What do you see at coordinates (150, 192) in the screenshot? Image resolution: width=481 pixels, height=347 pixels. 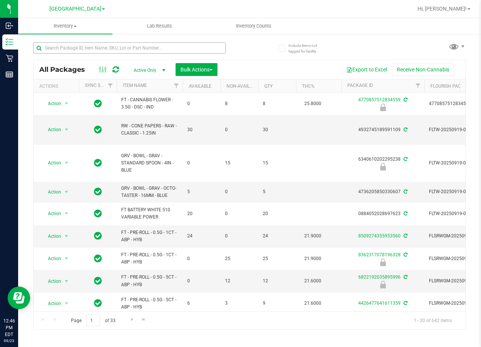 I see `span: GRV - BOWL - GRAV - OCTO-TASTER - 16MM - BLUE` at bounding box center [150, 192].